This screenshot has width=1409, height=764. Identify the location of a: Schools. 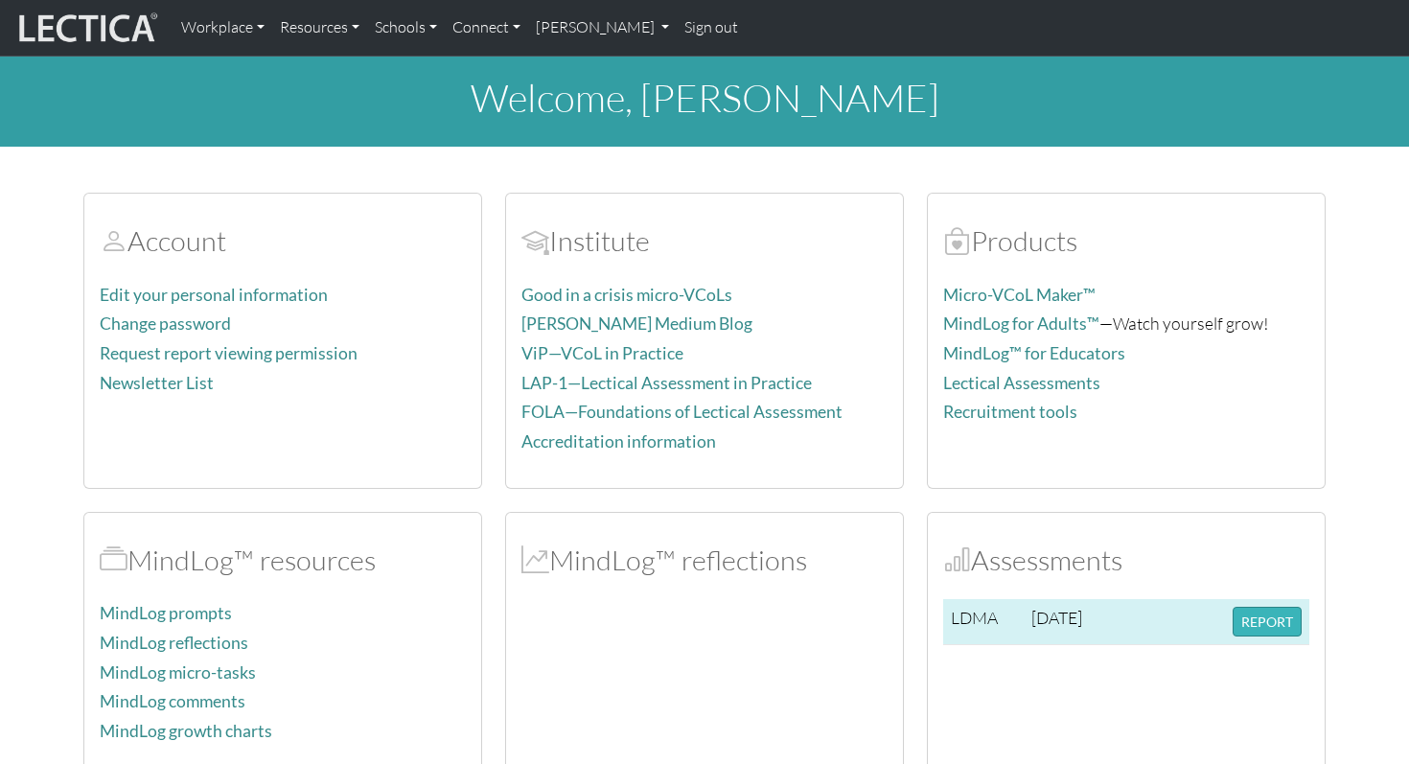
(405, 28).